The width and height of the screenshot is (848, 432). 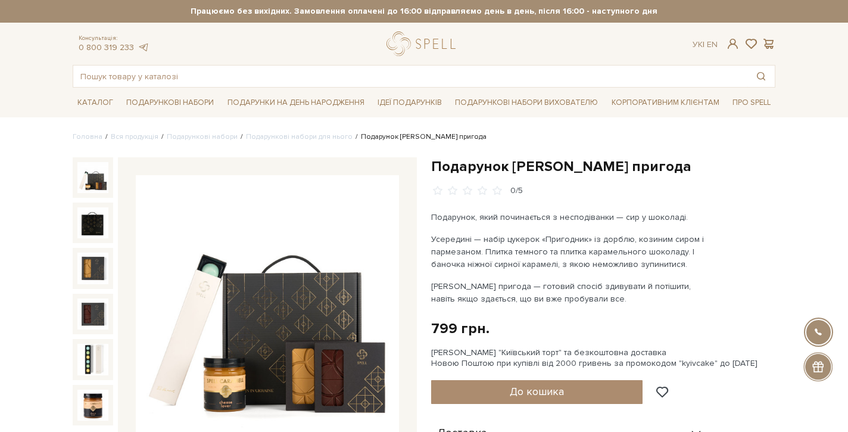 I want to click on a: Вся продукція, so click(x=135, y=136).